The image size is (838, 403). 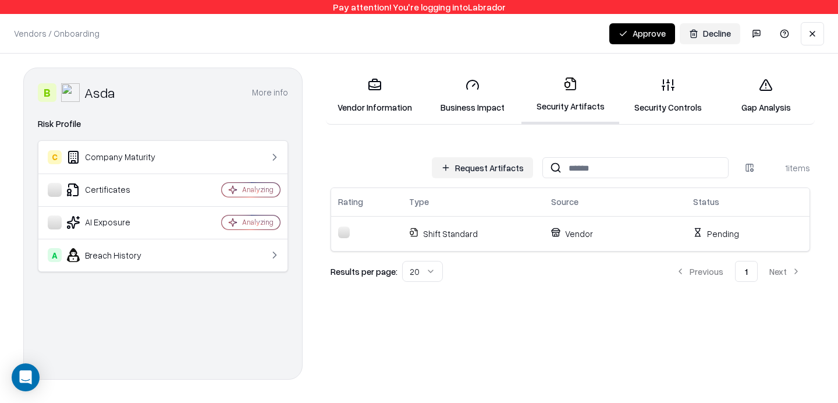 I want to click on div: A, so click(x=55, y=255).